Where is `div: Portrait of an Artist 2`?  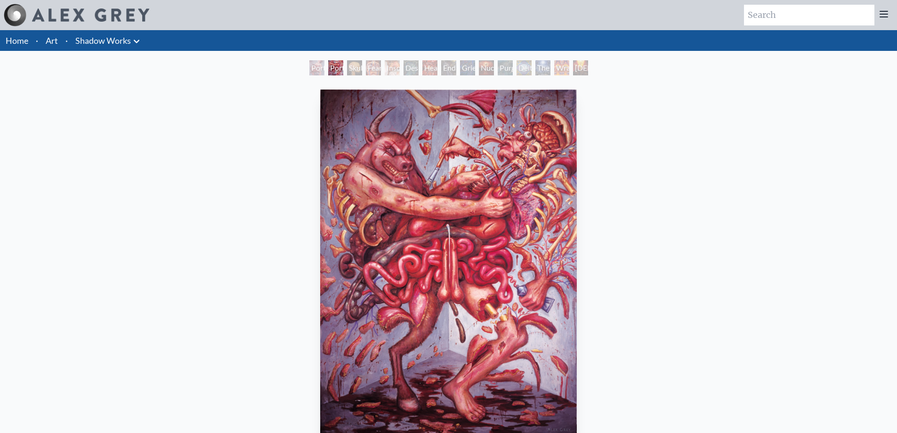 div: Portrait of an Artist 2 is located at coordinates (317, 68).